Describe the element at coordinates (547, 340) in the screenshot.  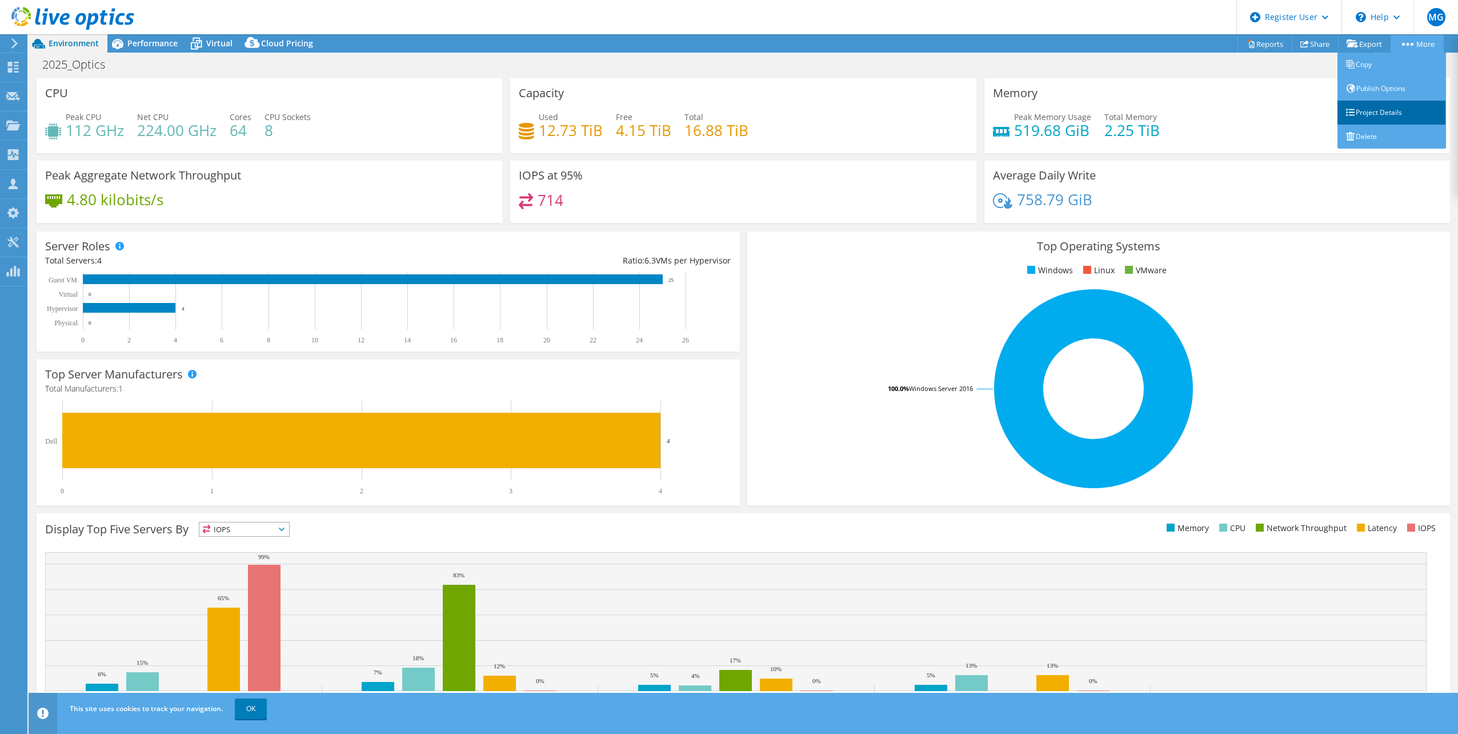
I see `text: 20` at that location.